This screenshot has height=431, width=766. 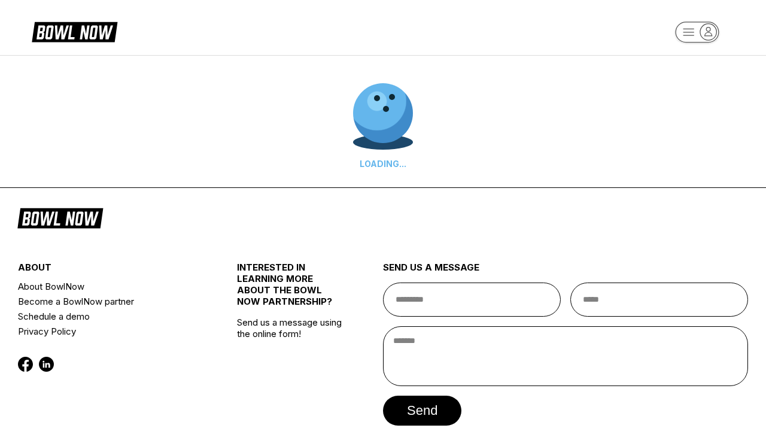 I want to click on a: Privacy Policy, so click(x=109, y=331).